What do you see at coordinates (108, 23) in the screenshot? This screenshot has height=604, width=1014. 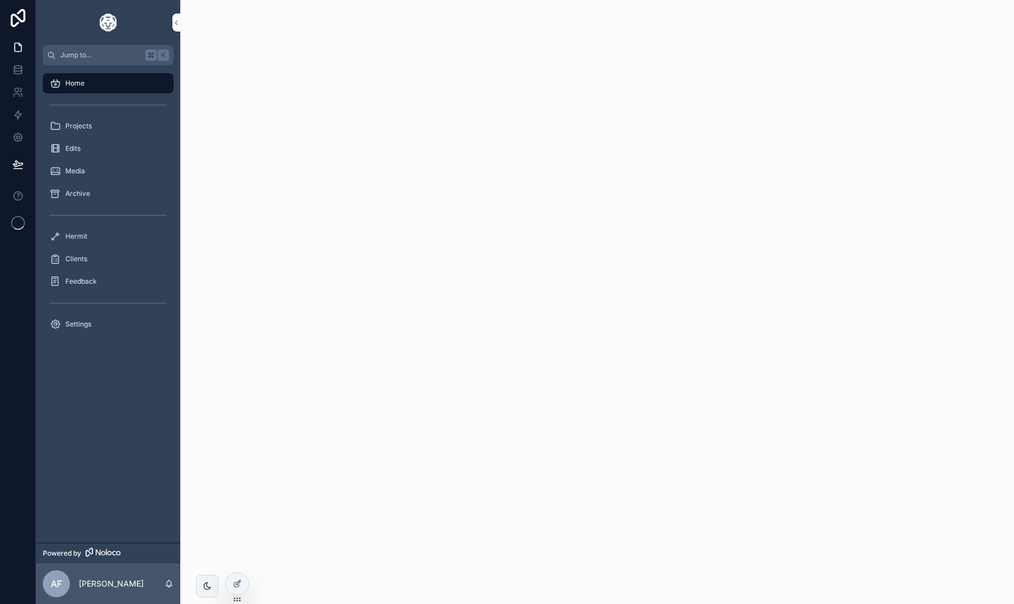 I see `img: App logo` at bounding box center [108, 23].